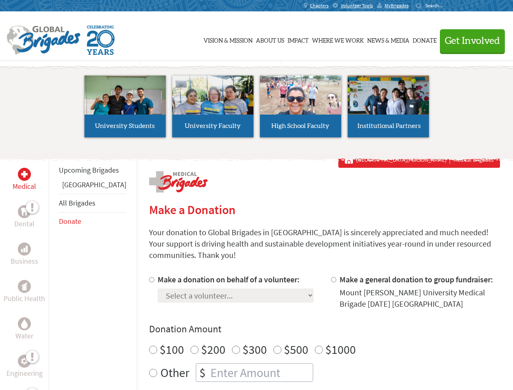 This screenshot has height=390, width=513. What do you see at coordinates (24, 180) in the screenshot?
I see `a: MedicalMedical` at bounding box center [24, 180].